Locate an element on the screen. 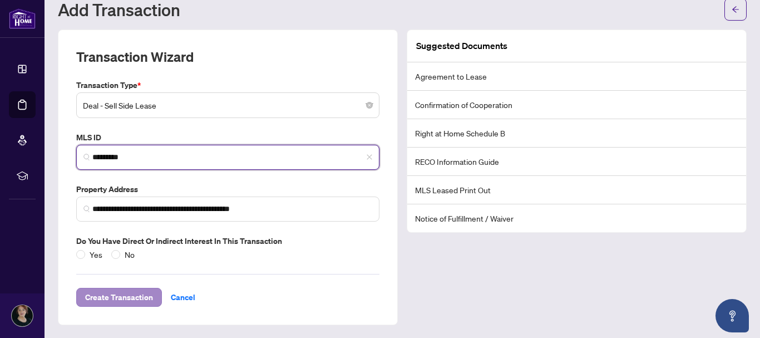 Image resolution: width=760 pixels, height=338 pixels. button: Open asap is located at coordinates (732, 316).